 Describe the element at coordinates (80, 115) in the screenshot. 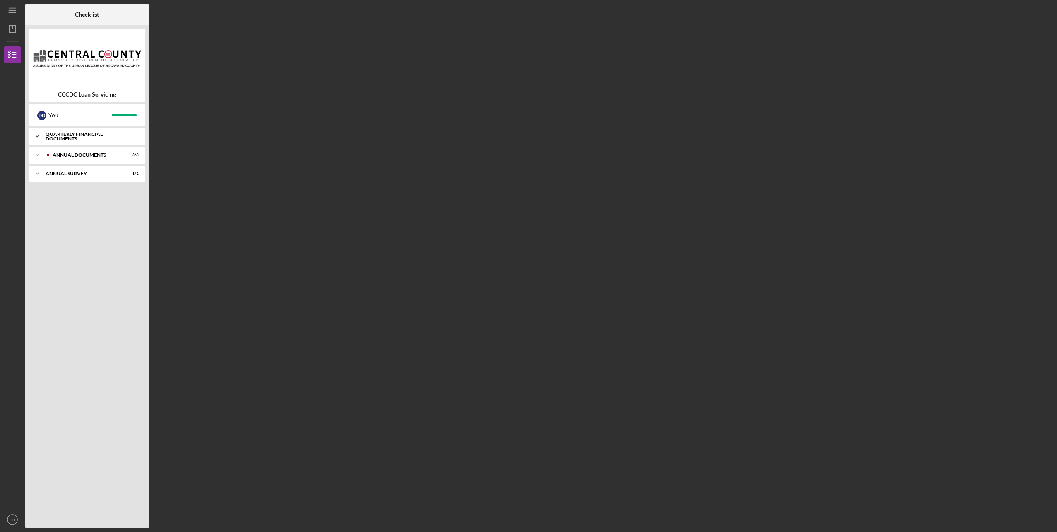

I see `div: You` at that location.